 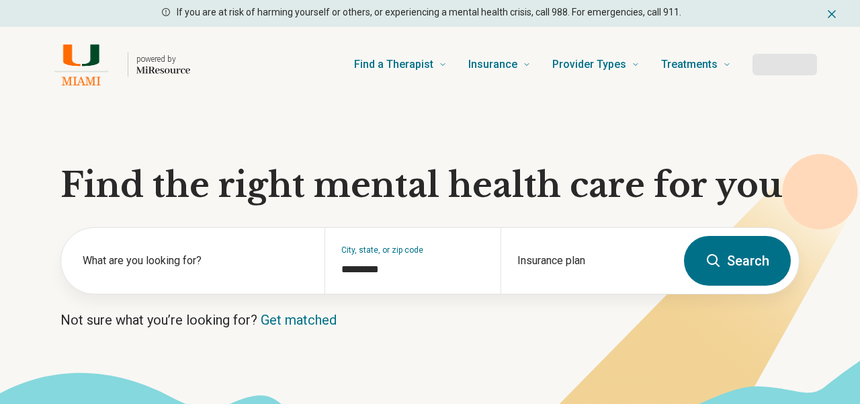 I want to click on span: Provider Types, so click(x=589, y=65).